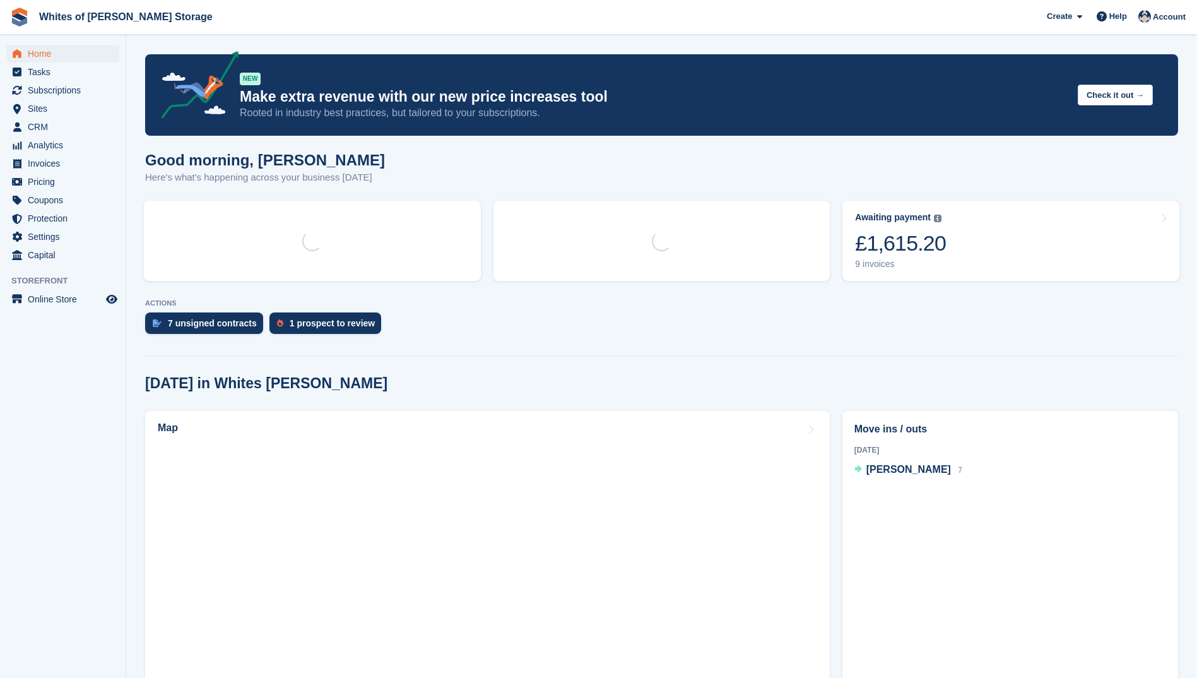 The height and width of the screenshot is (678, 1197). What do you see at coordinates (66, 182) in the screenshot?
I see `span: Pricing` at bounding box center [66, 182].